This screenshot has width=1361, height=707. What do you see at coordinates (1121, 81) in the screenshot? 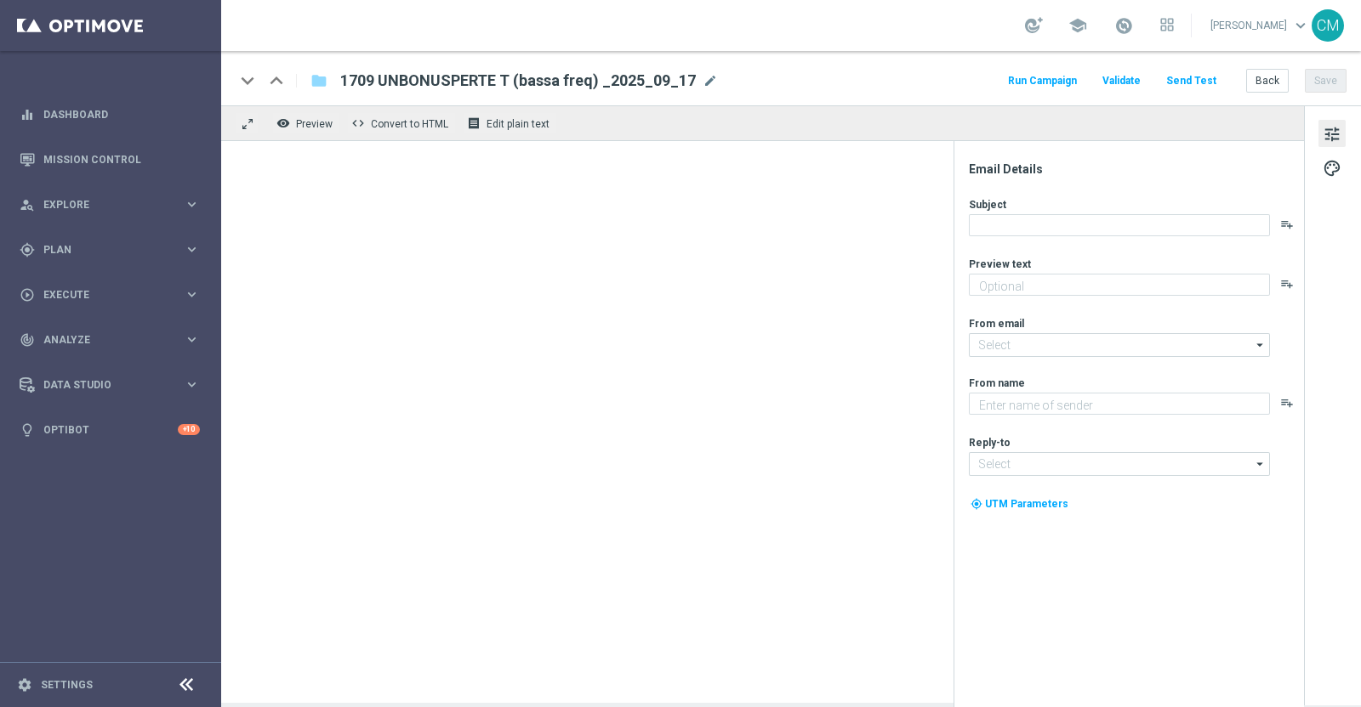
I see `span: Validate` at bounding box center [1121, 81].